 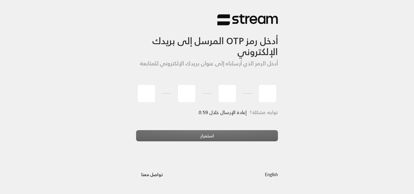 What do you see at coordinates (152, 175) in the screenshot?
I see `a: تواصل معنا` at bounding box center [152, 175].